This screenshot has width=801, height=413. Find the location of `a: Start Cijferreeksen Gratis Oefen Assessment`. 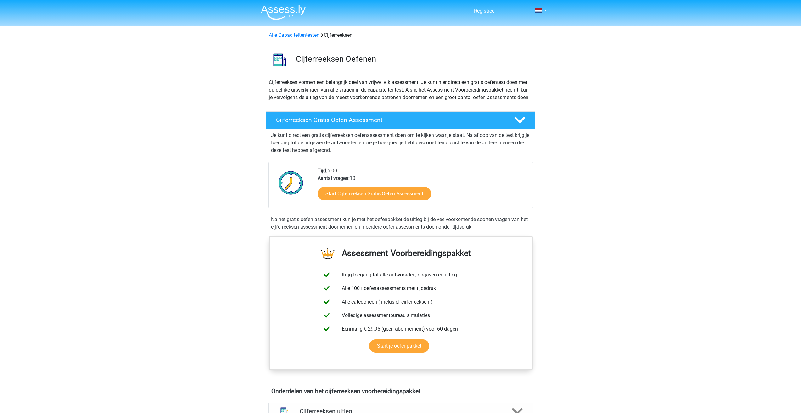

a: Start Cijferreeksen Gratis Oefen Assessment is located at coordinates (374, 194).